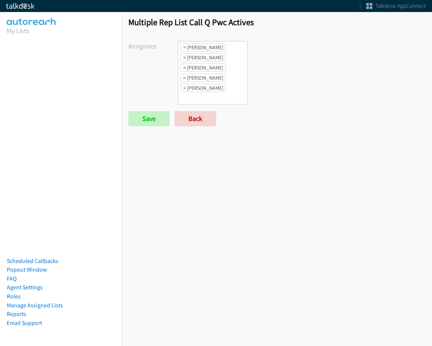 This screenshot has height=346, width=432. Describe the element at coordinates (203, 78) in the screenshot. I see `li: Jasmin Martinez` at that location.